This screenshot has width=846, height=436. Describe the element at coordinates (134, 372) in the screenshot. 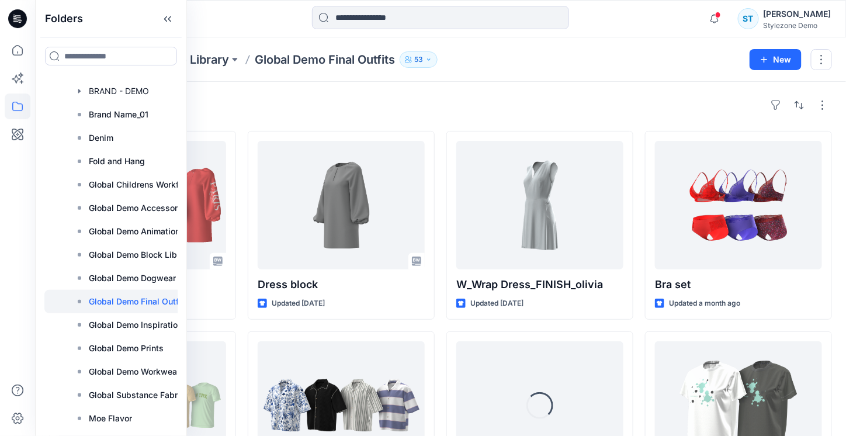

I see `p: Global Demo Workwear` at that location.